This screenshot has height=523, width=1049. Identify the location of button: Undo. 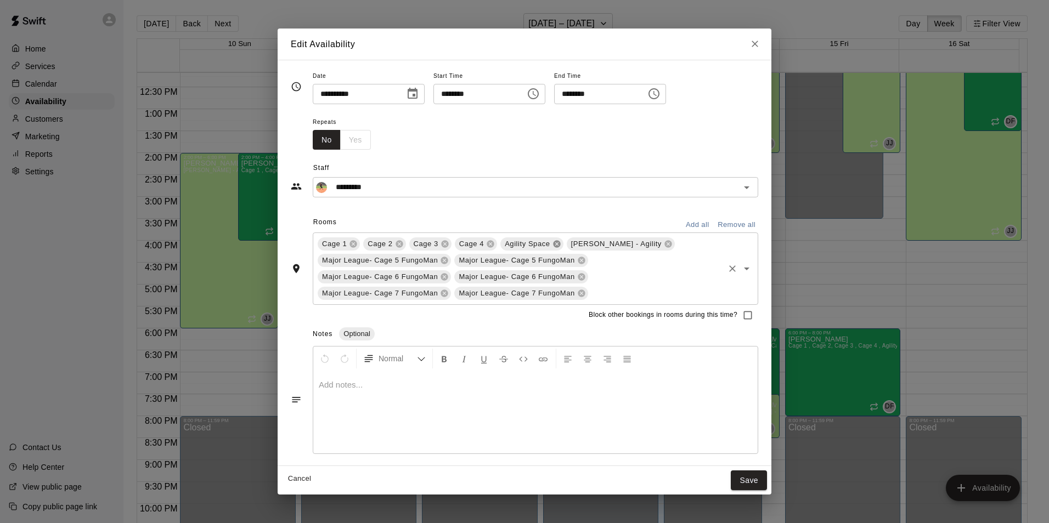
(325, 359).